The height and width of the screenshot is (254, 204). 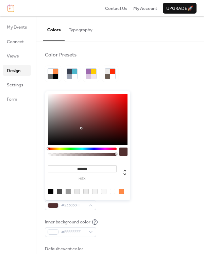 I want to click on div: rgb(255, 137, 70), so click(x=121, y=192).